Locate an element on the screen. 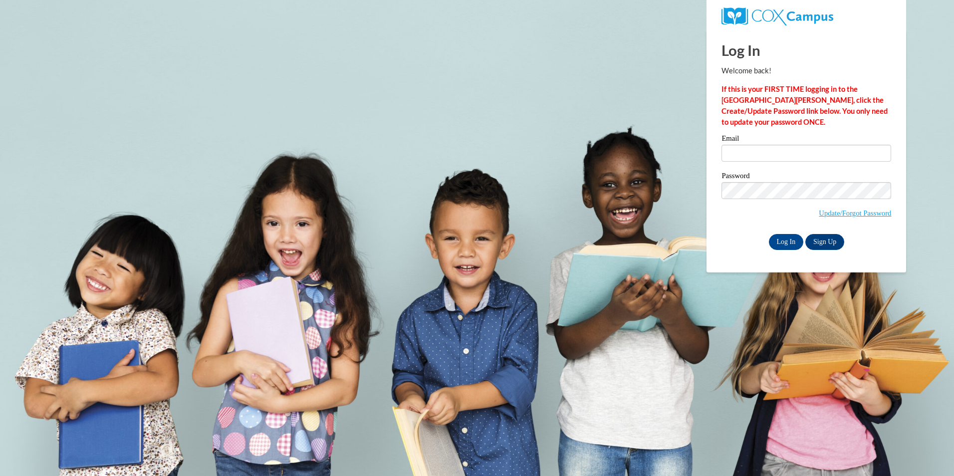 Image resolution: width=954 pixels, height=476 pixels. a: Sign Up is located at coordinates (825, 242).